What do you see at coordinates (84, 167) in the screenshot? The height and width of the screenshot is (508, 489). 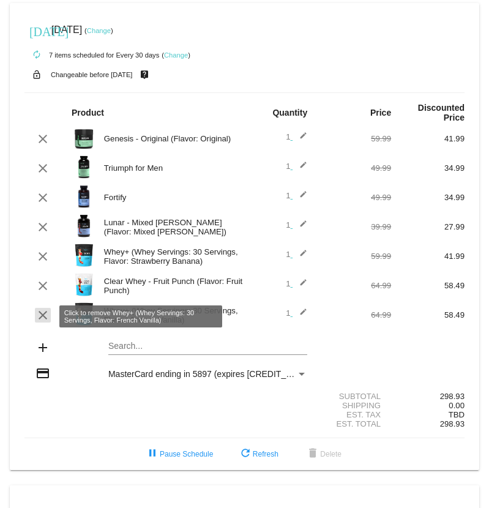 I see `img: Image-1-Triumph_carousel-front-transp.png` at bounding box center [84, 167].